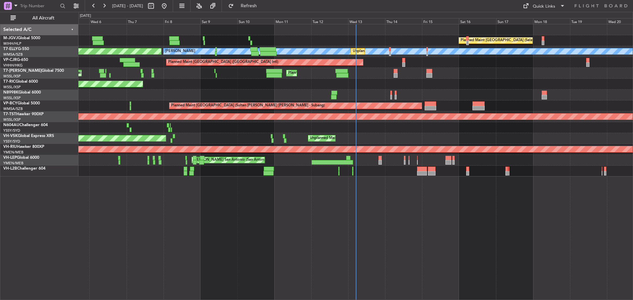 The width and height of the screenshot is (633, 300). What do you see at coordinates (23, 114) in the screenshot?
I see `a: T7-TSTHawker 900XP` at bounding box center [23, 114].